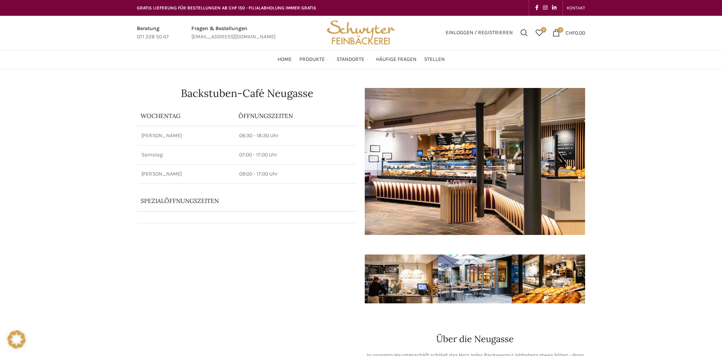 The width and height of the screenshot is (722, 356). What do you see at coordinates (361, 32) in the screenshot?
I see `a: Site logo` at bounding box center [361, 32].